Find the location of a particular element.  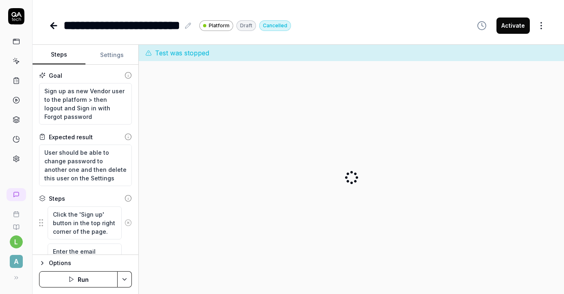

div: Steps is located at coordinates (57, 198).